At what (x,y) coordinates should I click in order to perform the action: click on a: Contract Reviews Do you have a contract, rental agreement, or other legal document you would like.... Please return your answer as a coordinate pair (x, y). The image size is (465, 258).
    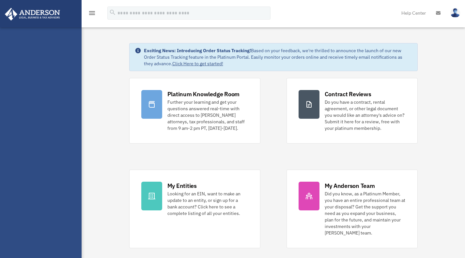
    Looking at the image, I should click on (352, 111).